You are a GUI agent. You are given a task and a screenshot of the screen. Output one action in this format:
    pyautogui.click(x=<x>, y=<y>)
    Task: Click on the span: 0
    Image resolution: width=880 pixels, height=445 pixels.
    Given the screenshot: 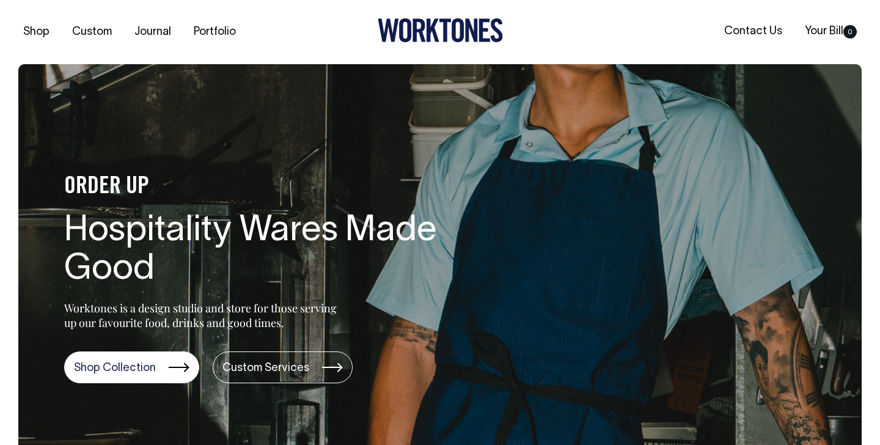 What is the action you would take?
    pyautogui.click(x=850, y=32)
    